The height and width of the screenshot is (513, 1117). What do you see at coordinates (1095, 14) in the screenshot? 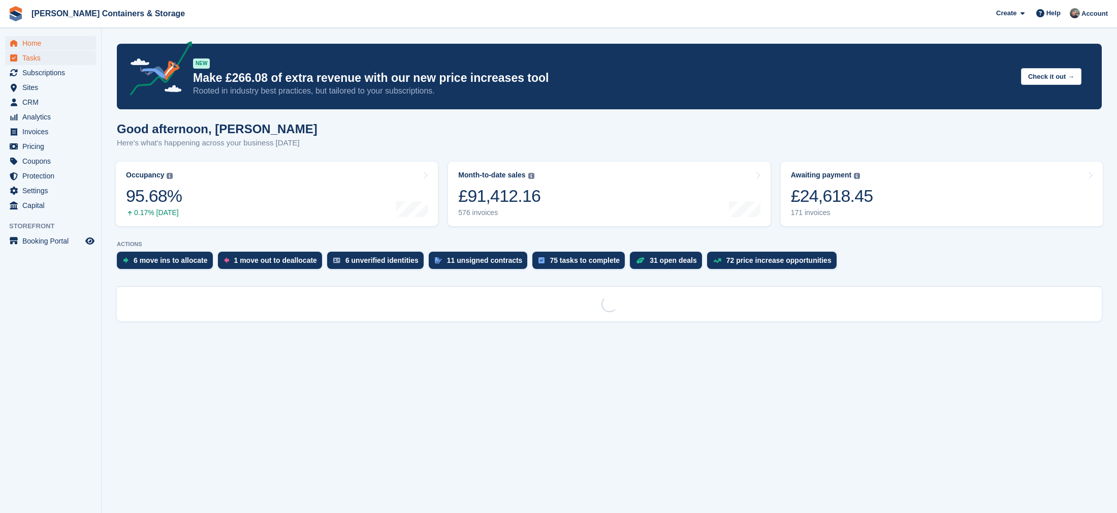
I see `span: Account` at bounding box center [1095, 14].